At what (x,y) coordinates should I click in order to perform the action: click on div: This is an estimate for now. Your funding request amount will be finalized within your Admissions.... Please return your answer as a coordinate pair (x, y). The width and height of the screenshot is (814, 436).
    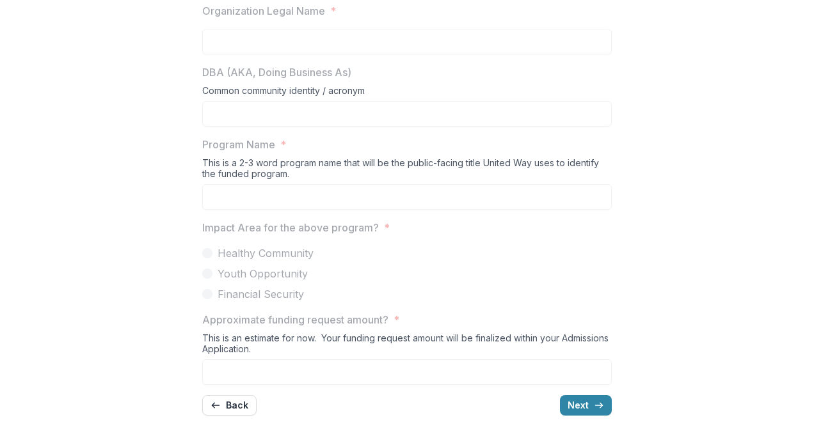
    Looking at the image, I should click on (407, 346).